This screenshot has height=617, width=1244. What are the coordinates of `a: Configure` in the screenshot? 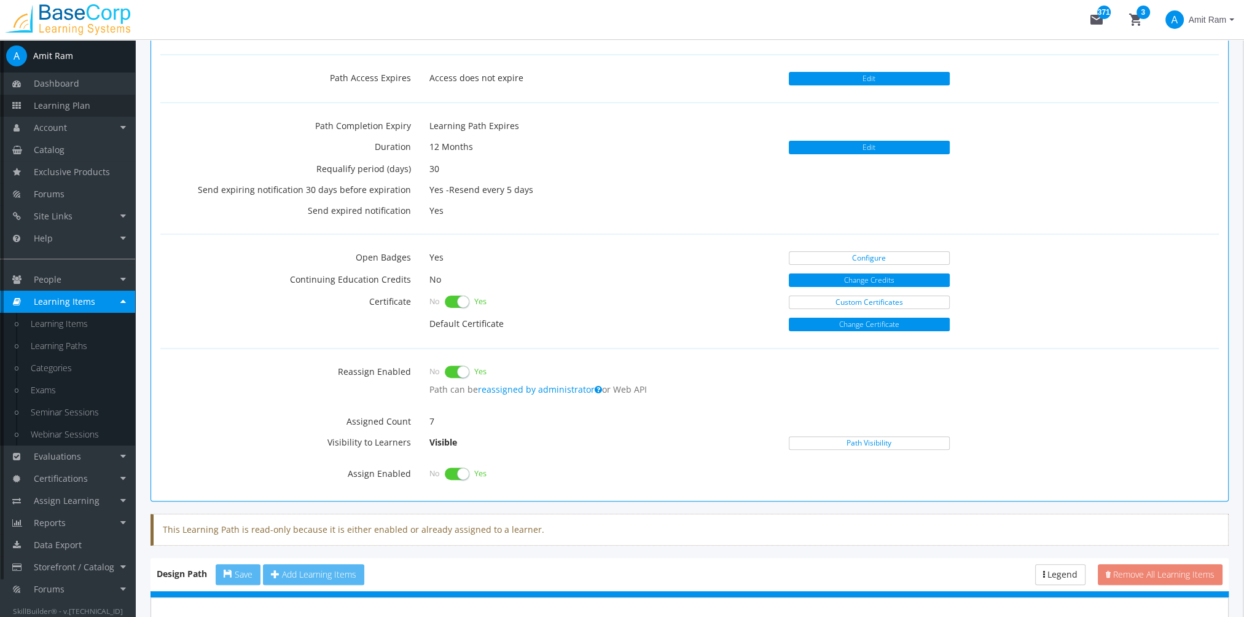 It's located at (869, 258).